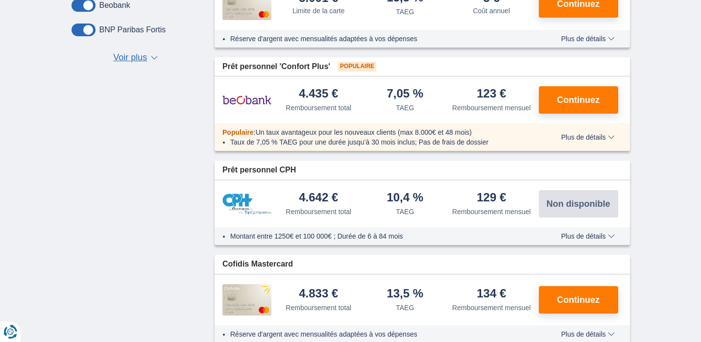  Describe the element at coordinates (319, 294) in the screenshot. I see `div: 4.833 €` at that location.